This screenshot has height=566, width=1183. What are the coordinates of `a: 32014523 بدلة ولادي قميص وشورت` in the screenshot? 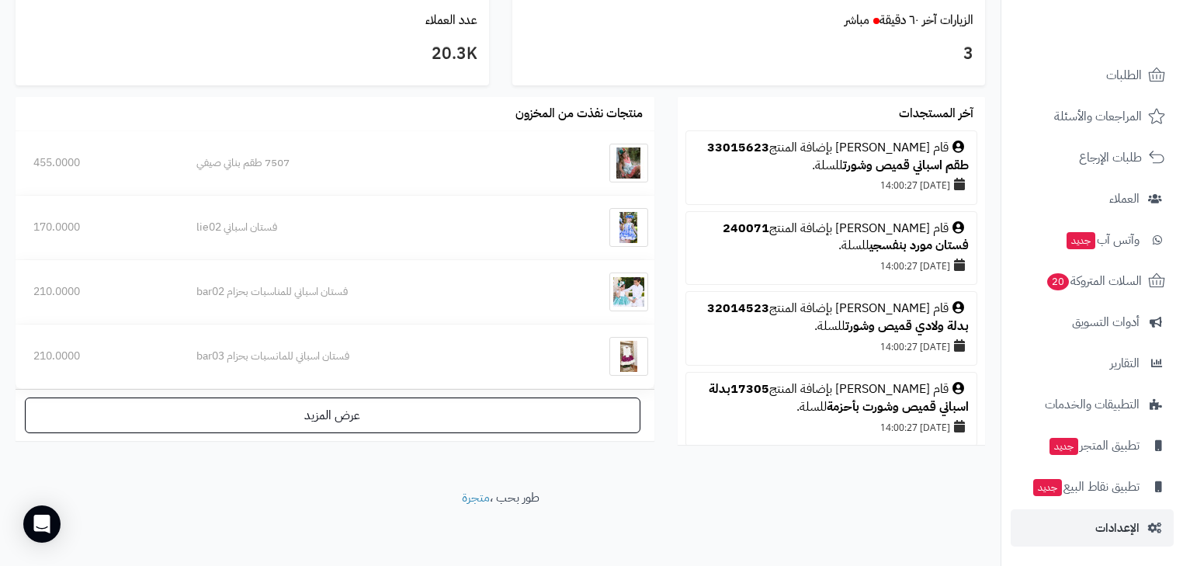 It's located at (838, 317).